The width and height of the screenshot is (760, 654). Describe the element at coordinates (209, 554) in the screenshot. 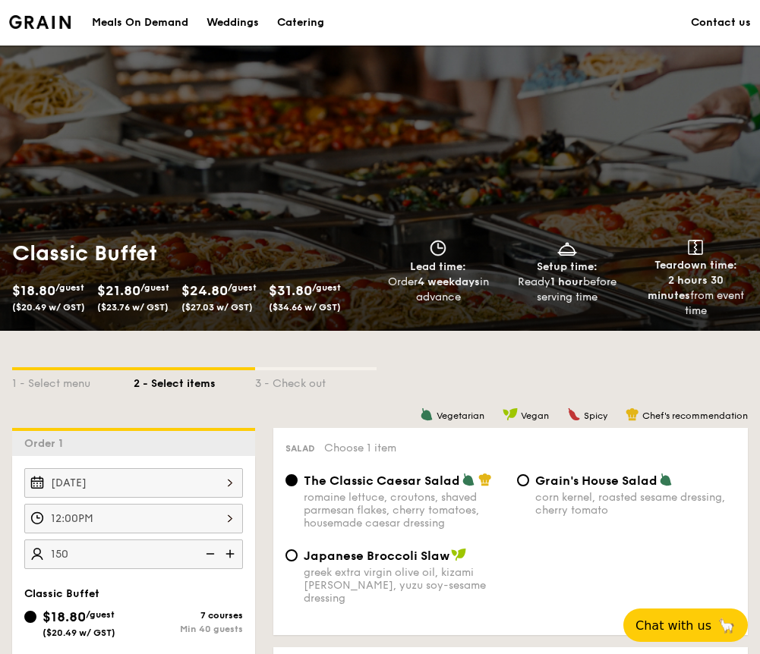

I see `img: icon-reduce.1d2dbef1.svg` at that location.